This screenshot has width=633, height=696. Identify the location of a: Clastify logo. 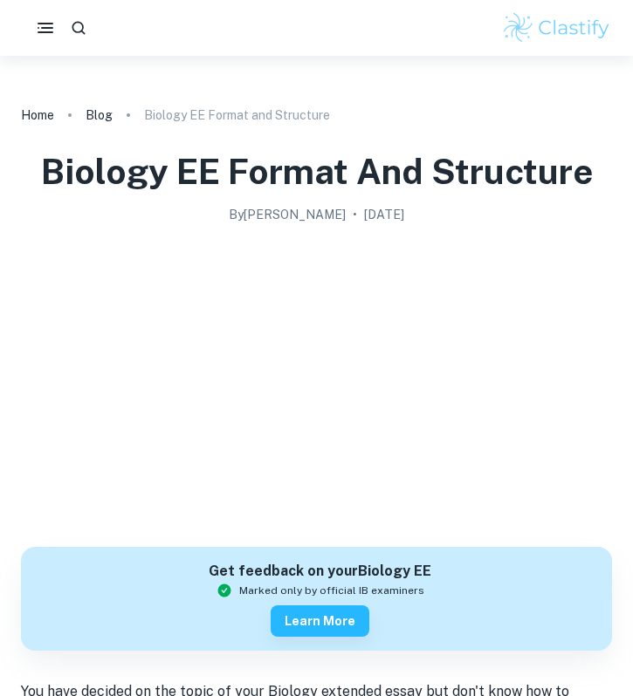
(556, 28).